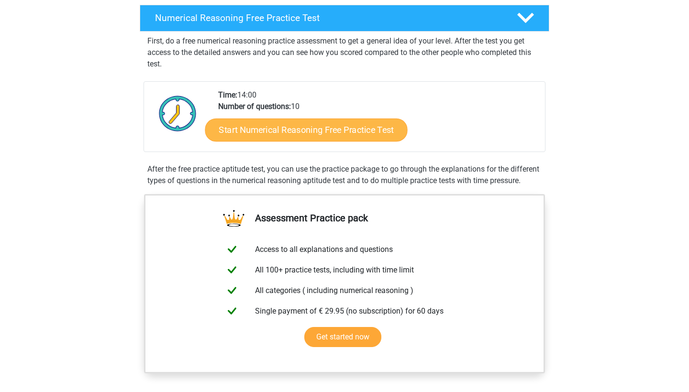  What do you see at coordinates (345, 18) in the screenshot?
I see `a: Numerical Reasoning Free Practice Test` at bounding box center [345, 18].